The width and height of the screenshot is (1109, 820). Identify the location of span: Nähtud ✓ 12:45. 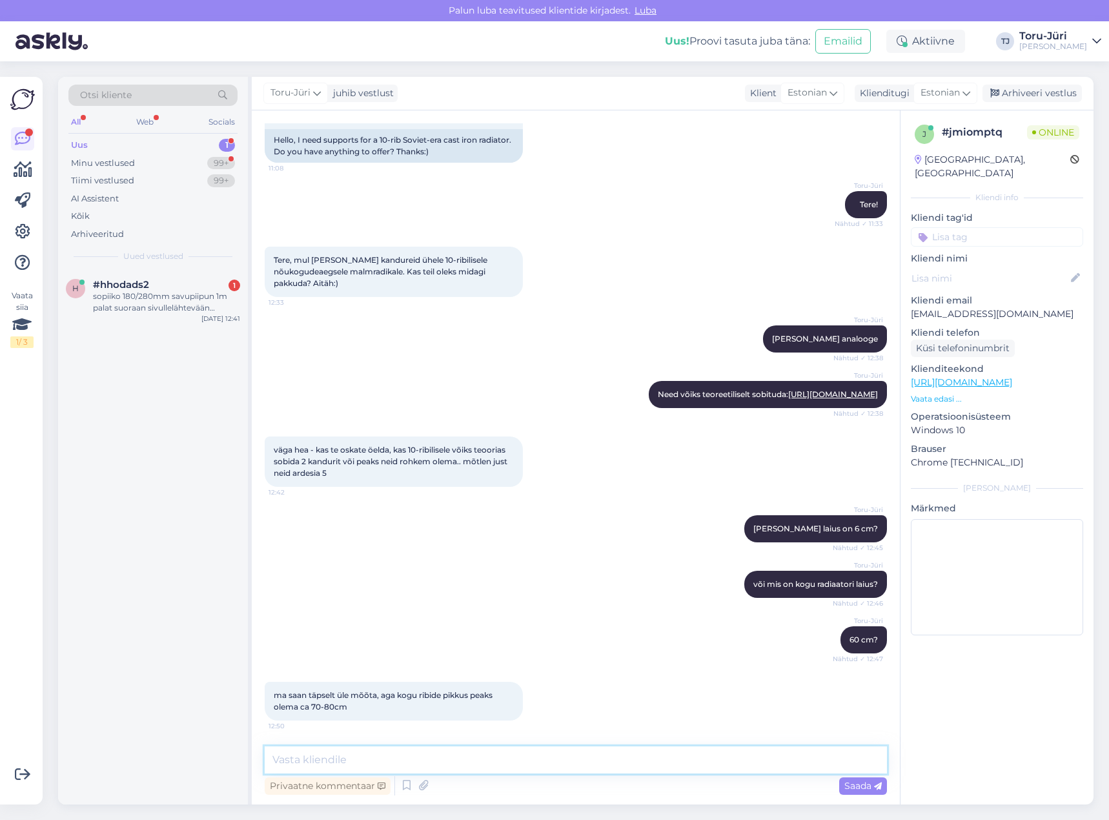
(858, 547).